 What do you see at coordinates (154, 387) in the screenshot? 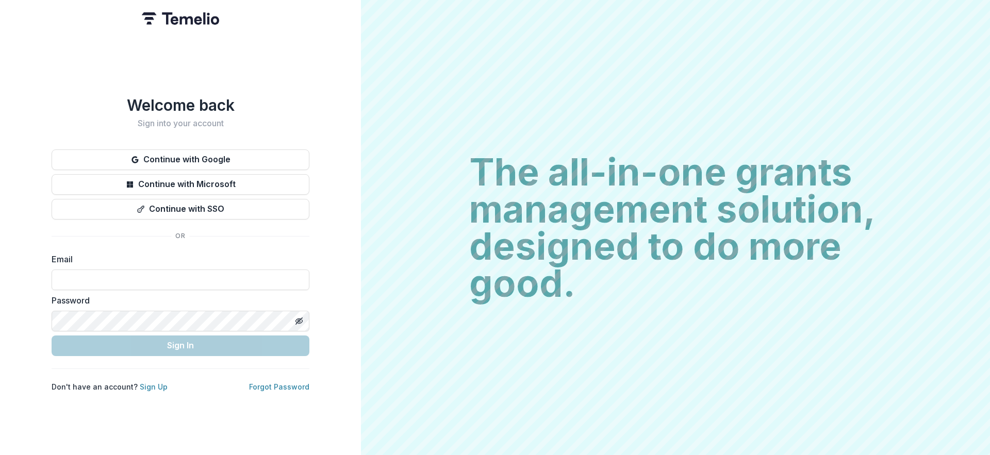
I see `a: Sign Up` at bounding box center [154, 387].